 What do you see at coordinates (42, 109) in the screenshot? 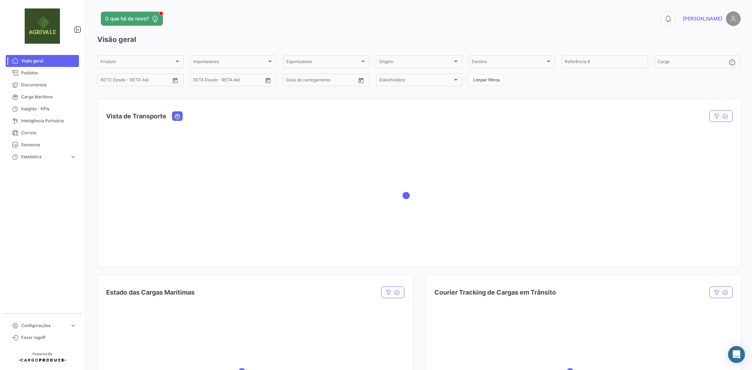
I see `a: Insights - KPIs` at bounding box center [42, 109].